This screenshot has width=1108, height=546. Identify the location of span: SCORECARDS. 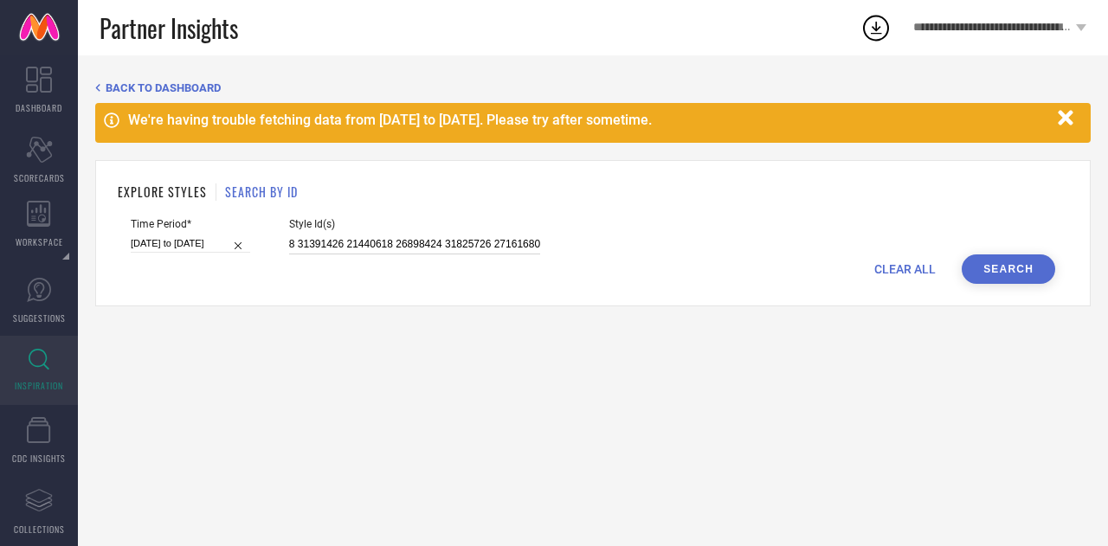
(39, 177).